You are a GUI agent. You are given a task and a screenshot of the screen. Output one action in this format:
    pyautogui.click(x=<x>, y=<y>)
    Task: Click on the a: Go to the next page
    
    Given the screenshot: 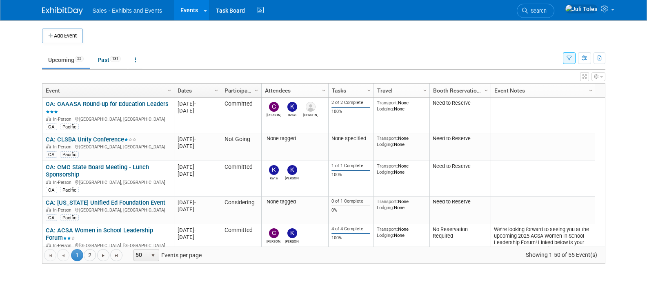 What is the action you would take?
    pyautogui.click(x=103, y=256)
    